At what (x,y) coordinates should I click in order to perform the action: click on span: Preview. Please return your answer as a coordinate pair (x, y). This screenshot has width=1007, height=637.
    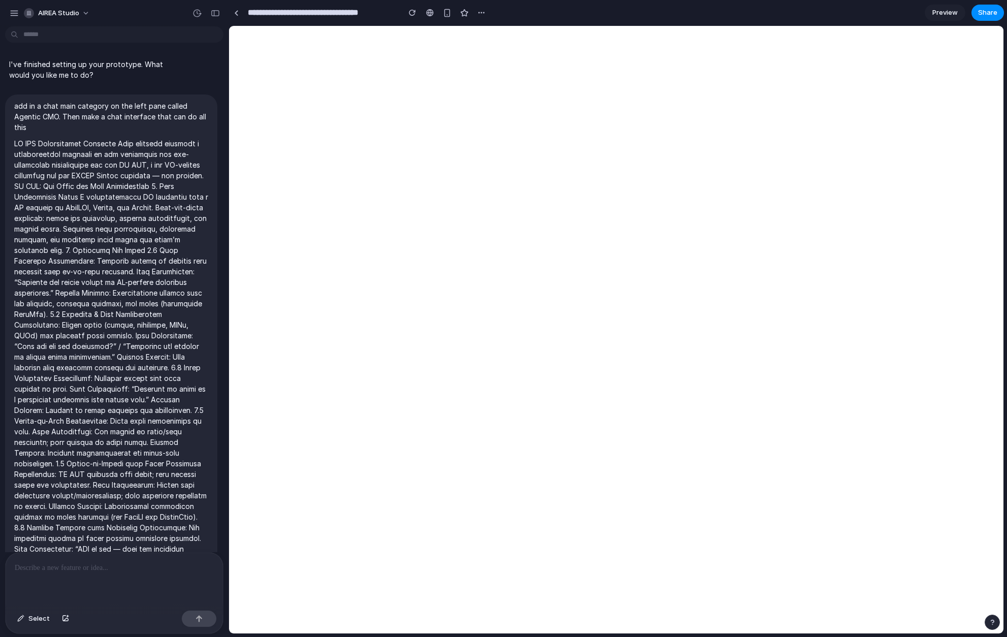
    Looking at the image, I should click on (945, 13).